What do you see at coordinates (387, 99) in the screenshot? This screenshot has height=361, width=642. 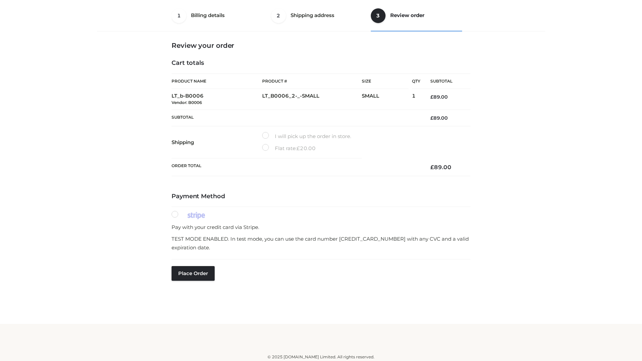 I see `td: SMALL` at bounding box center [387, 99].